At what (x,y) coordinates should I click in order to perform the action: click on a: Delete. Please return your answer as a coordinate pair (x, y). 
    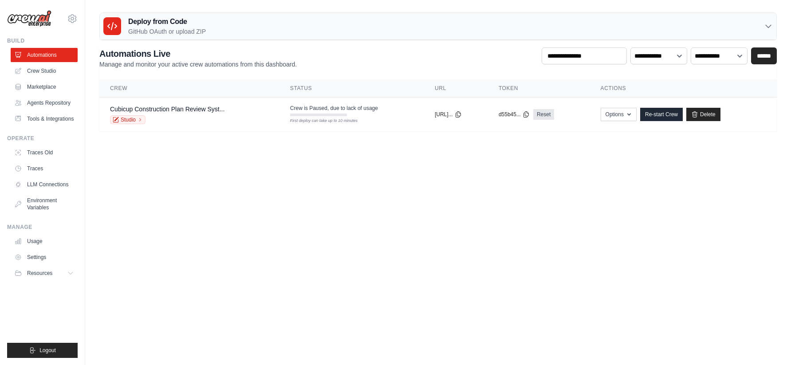
    Looking at the image, I should click on (703, 114).